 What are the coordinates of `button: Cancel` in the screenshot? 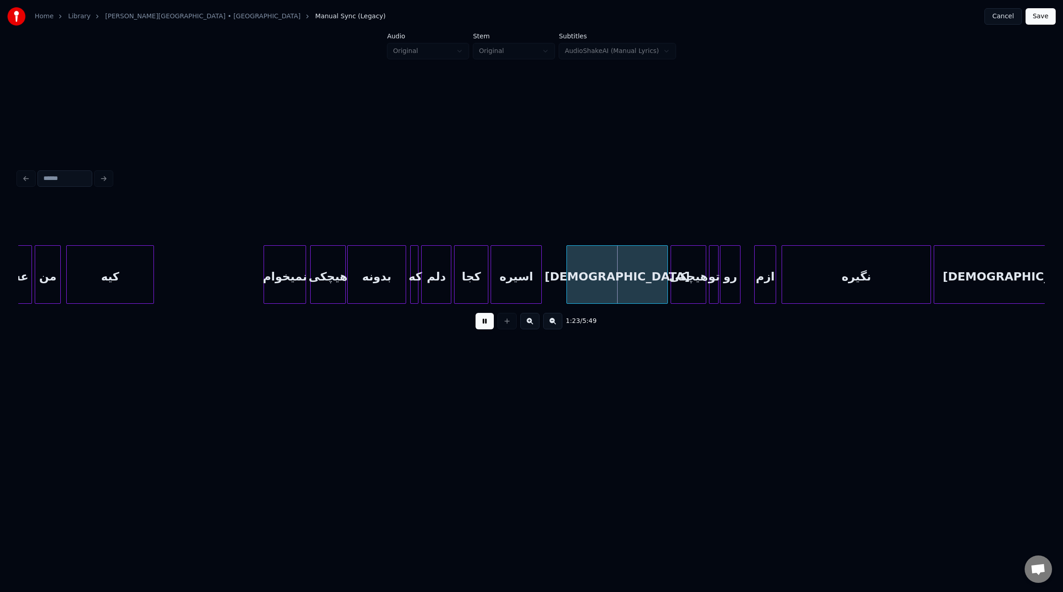 It's located at (1003, 16).